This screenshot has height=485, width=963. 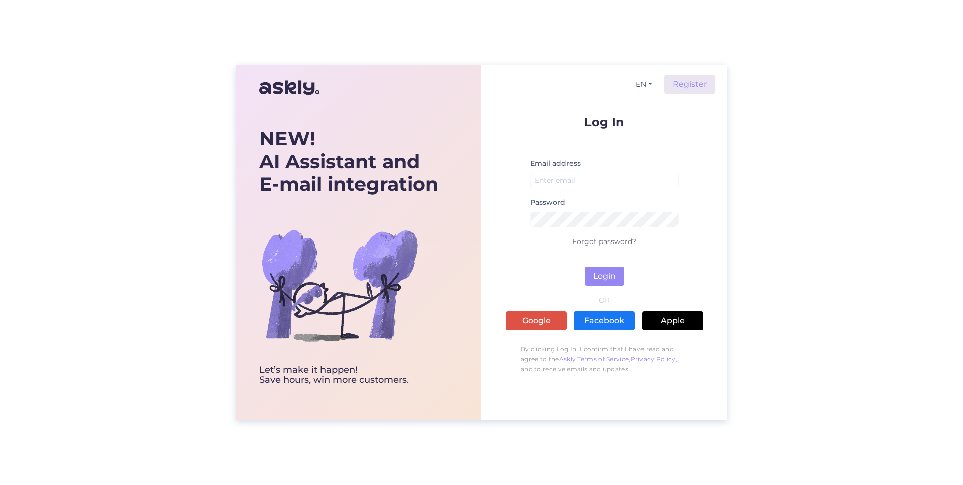 What do you see at coordinates (653, 359) in the screenshot?
I see `a: Privacy Policy` at bounding box center [653, 359].